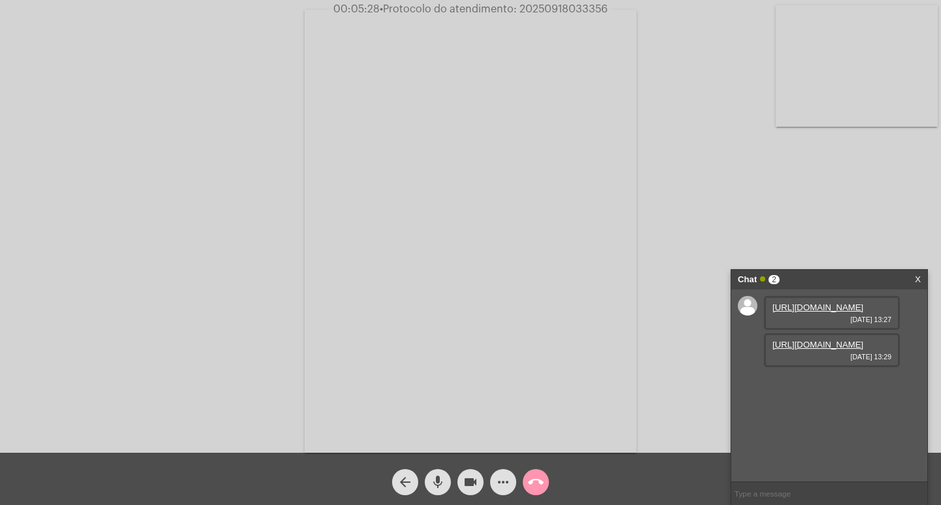 The height and width of the screenshot is (505, 941). What do you see at coordinates (536, 482) in the screenshot?
I see `mat-icon: call_end` at bounding box center [536, 482].